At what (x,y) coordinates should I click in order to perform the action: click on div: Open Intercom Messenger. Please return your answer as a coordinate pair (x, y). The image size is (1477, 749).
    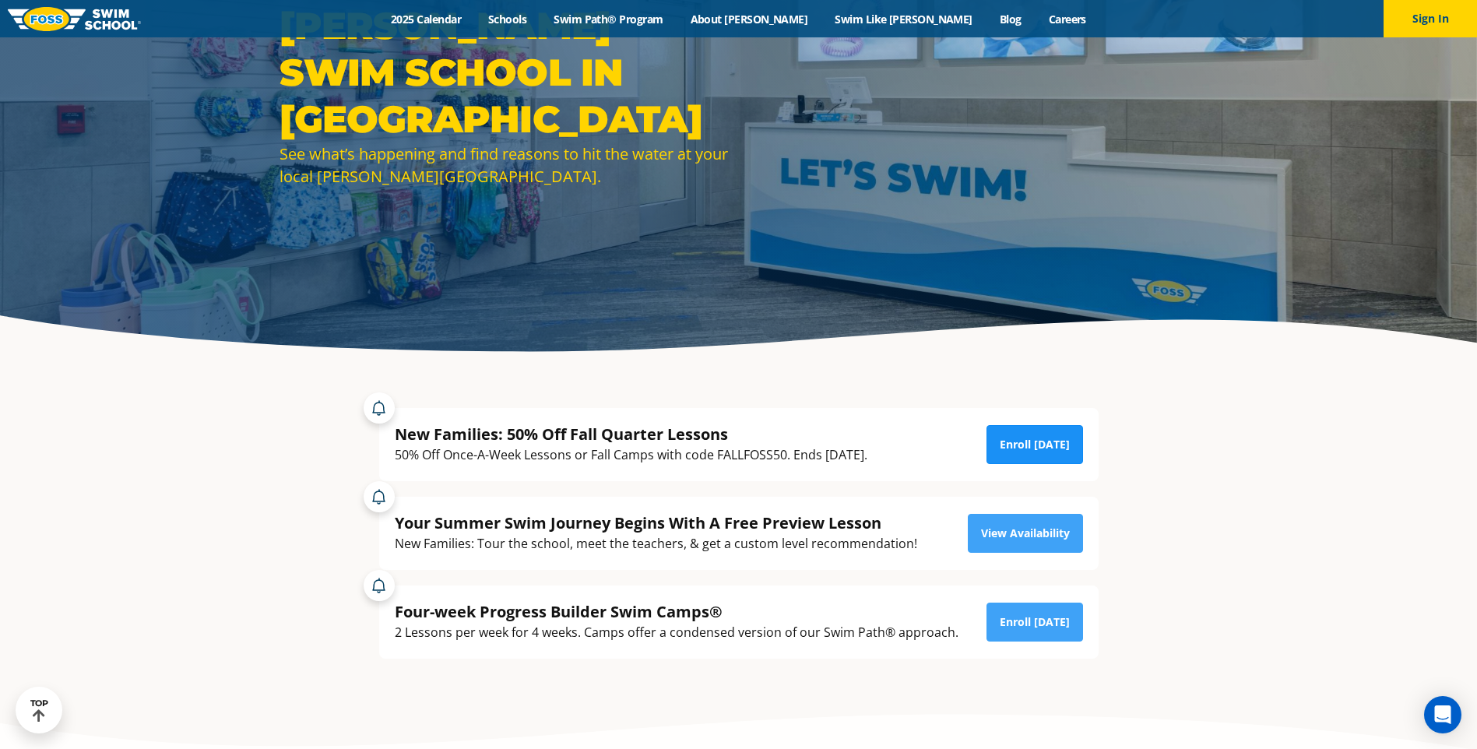
    Looking at the image, I should click on (1443, 715).